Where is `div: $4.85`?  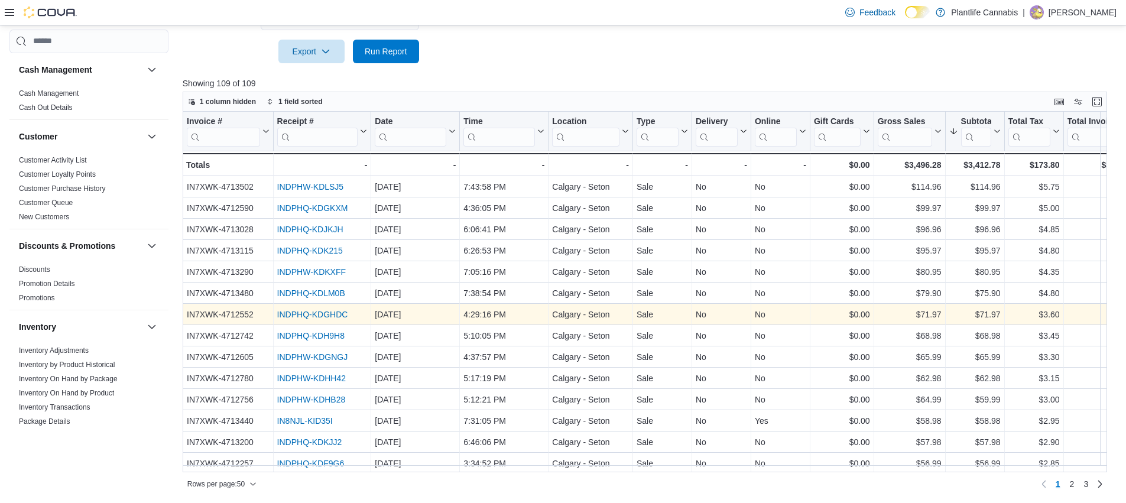
div: $4.85 is located at coordinates (1033, 229).